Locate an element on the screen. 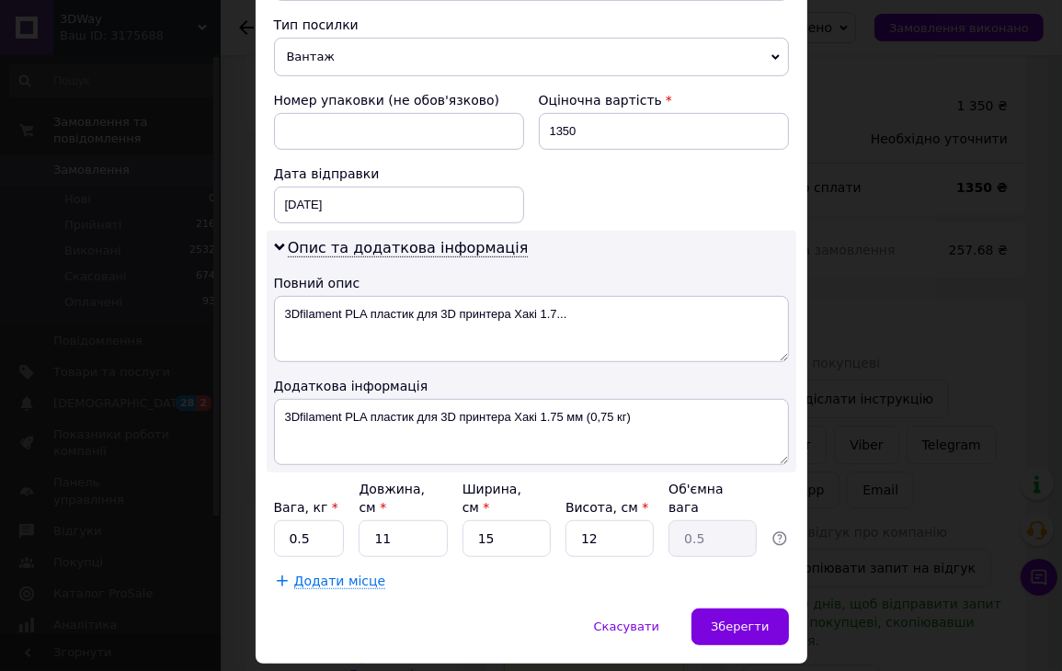  span: Опис та додаткова інформація is located at coordinates (408, 248).